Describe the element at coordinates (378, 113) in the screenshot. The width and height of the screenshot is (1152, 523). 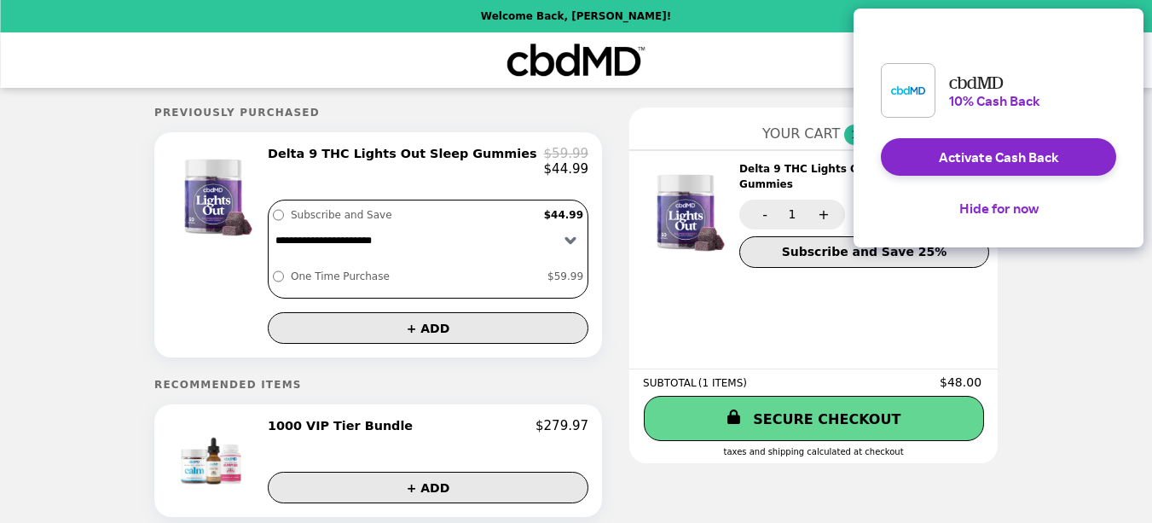
I see `h5: Previously Purchased` at that location.